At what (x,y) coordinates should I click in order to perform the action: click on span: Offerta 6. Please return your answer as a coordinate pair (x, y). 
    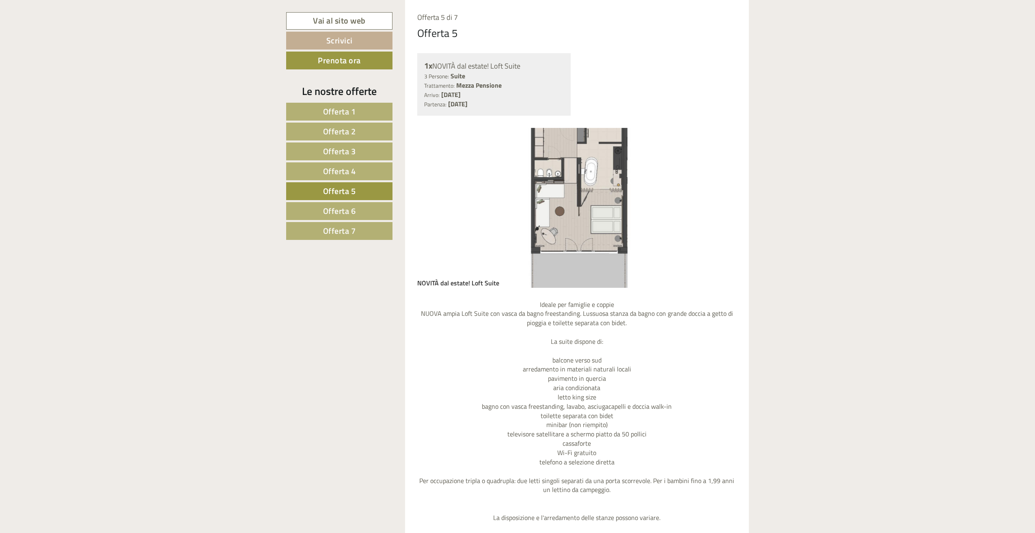
    Looking at the image, I should click on (339, 211).